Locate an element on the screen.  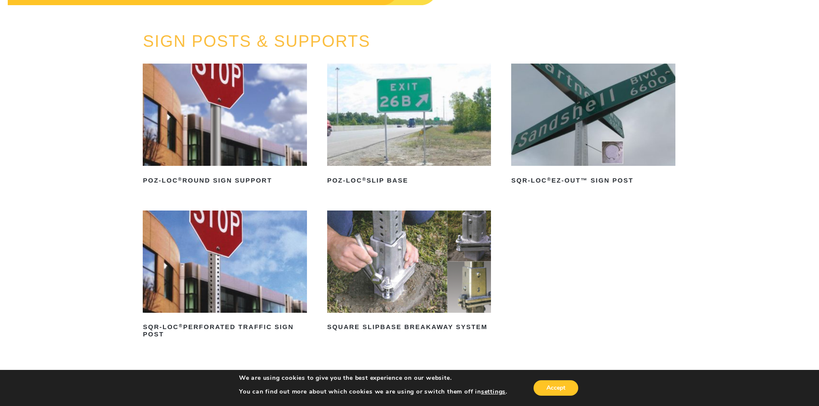
a: Square Slipbase Breakaway System is located at coordinates (409, 272).